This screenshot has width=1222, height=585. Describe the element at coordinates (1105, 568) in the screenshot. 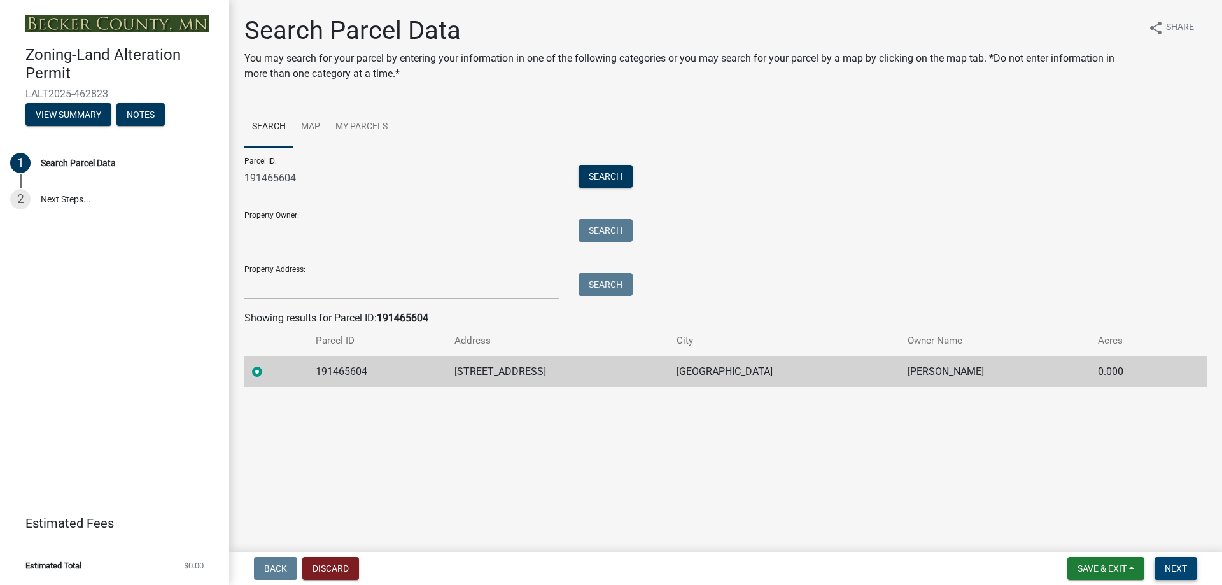

I see `button: Save & Exit` at that location.